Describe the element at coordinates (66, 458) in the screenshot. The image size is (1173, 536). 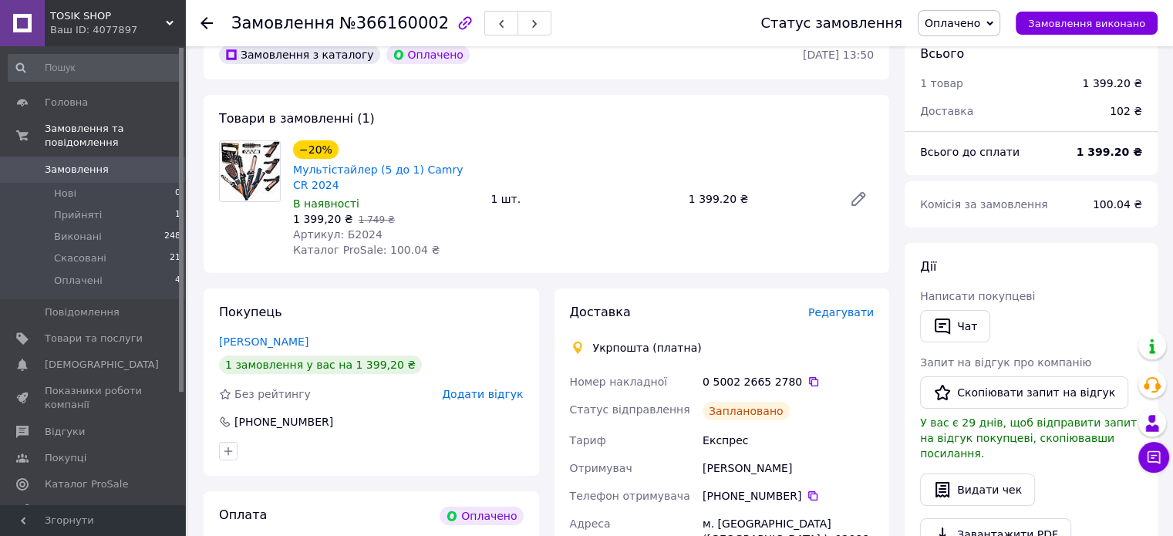
I see `span: Покупці` at that location.